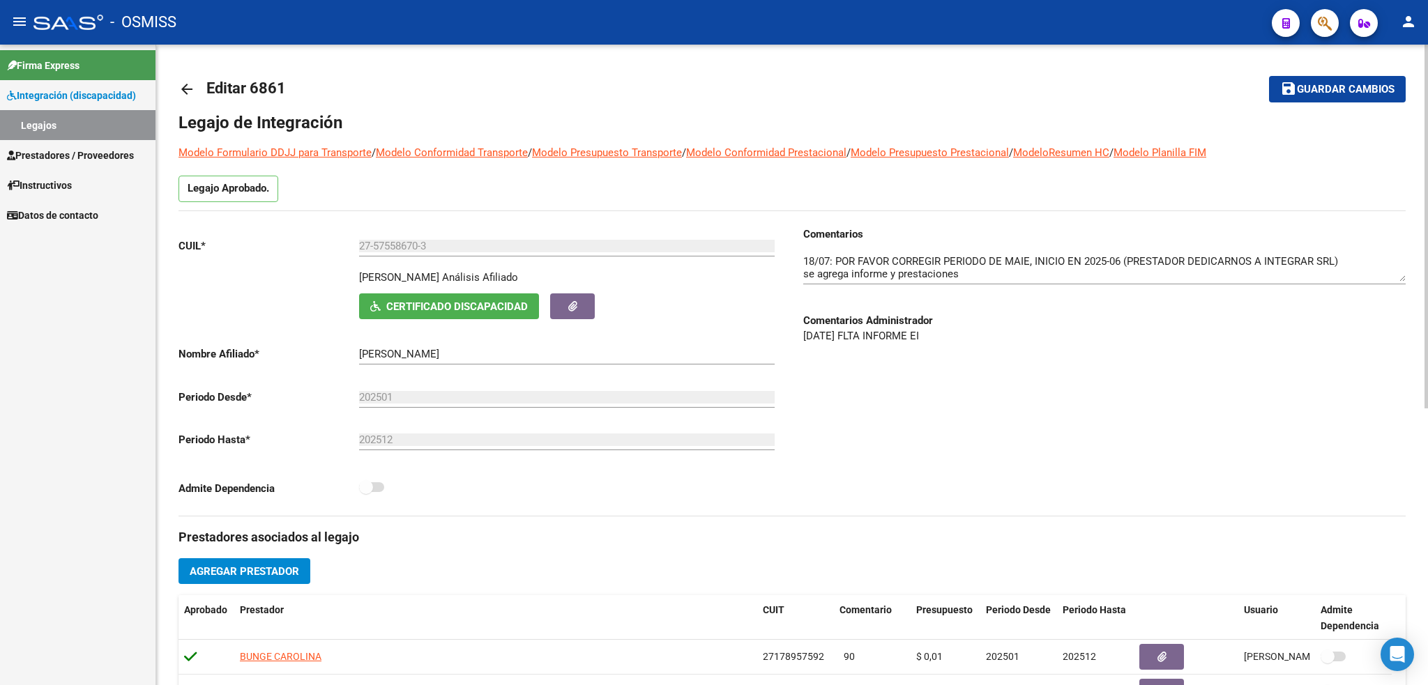 This screenshot has width=1428, height=685. What do you see at coordinates (1261, 610) in the screenshot?
I see `span: Usuario` at bounding box center [1261, 610].